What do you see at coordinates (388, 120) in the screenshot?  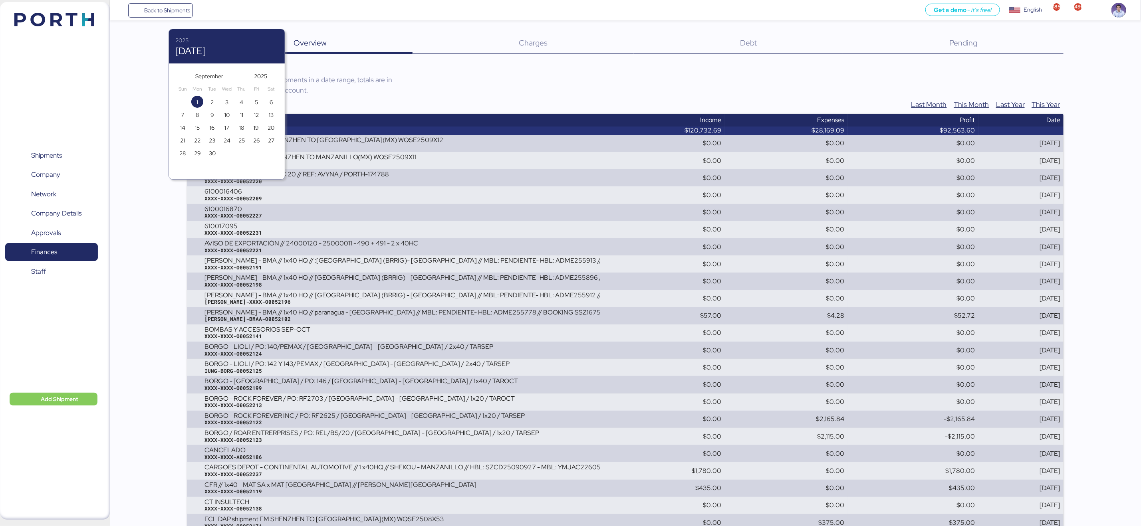 I see `th: Shipment` at bounding box center [388, 120].